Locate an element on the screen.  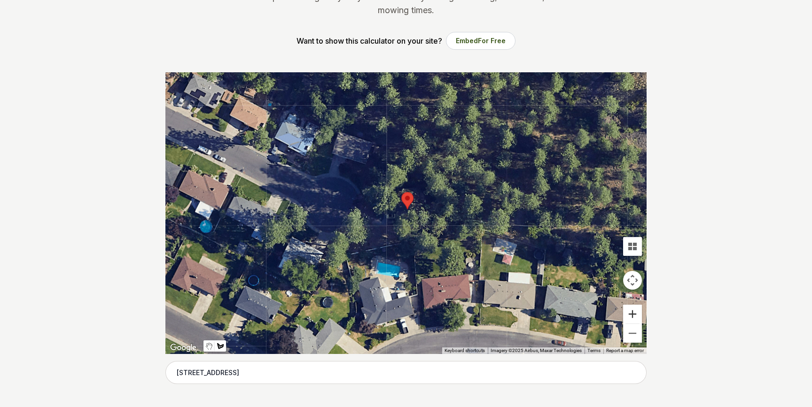
button: Tilt map is located at coordinates (632, 247).